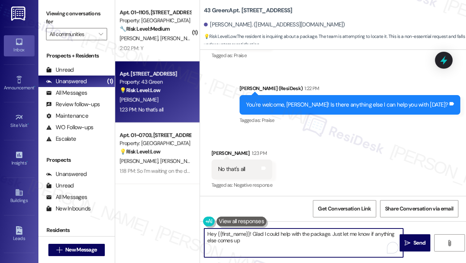 The image size is (466, 263). Describe the element at coordinates (258, 153) in the screenshot. I see `div: 1:23 PM` at that location.